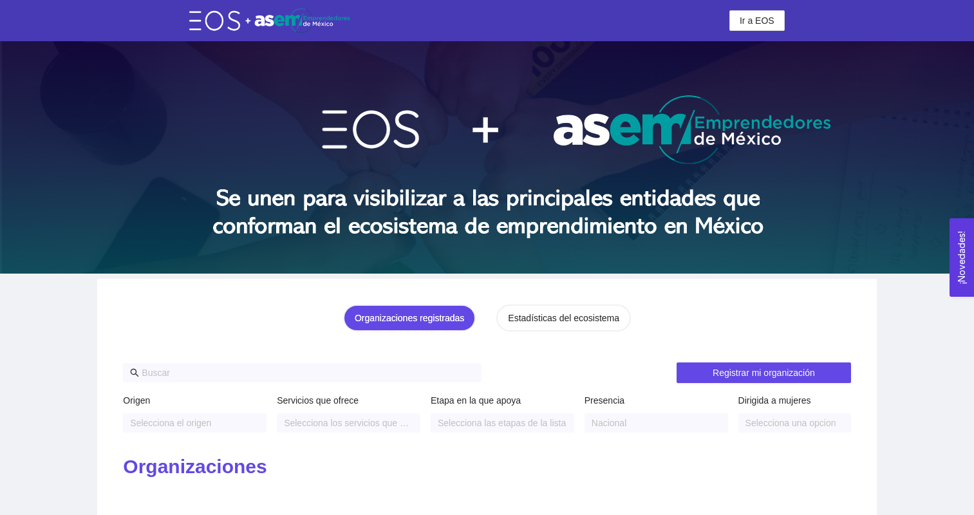 The image size is (974, 515). What do you see at coordinates (317, 401) in the screenshot?
I see `label: Servicios que ofrece` at bounding box center [317, 401].